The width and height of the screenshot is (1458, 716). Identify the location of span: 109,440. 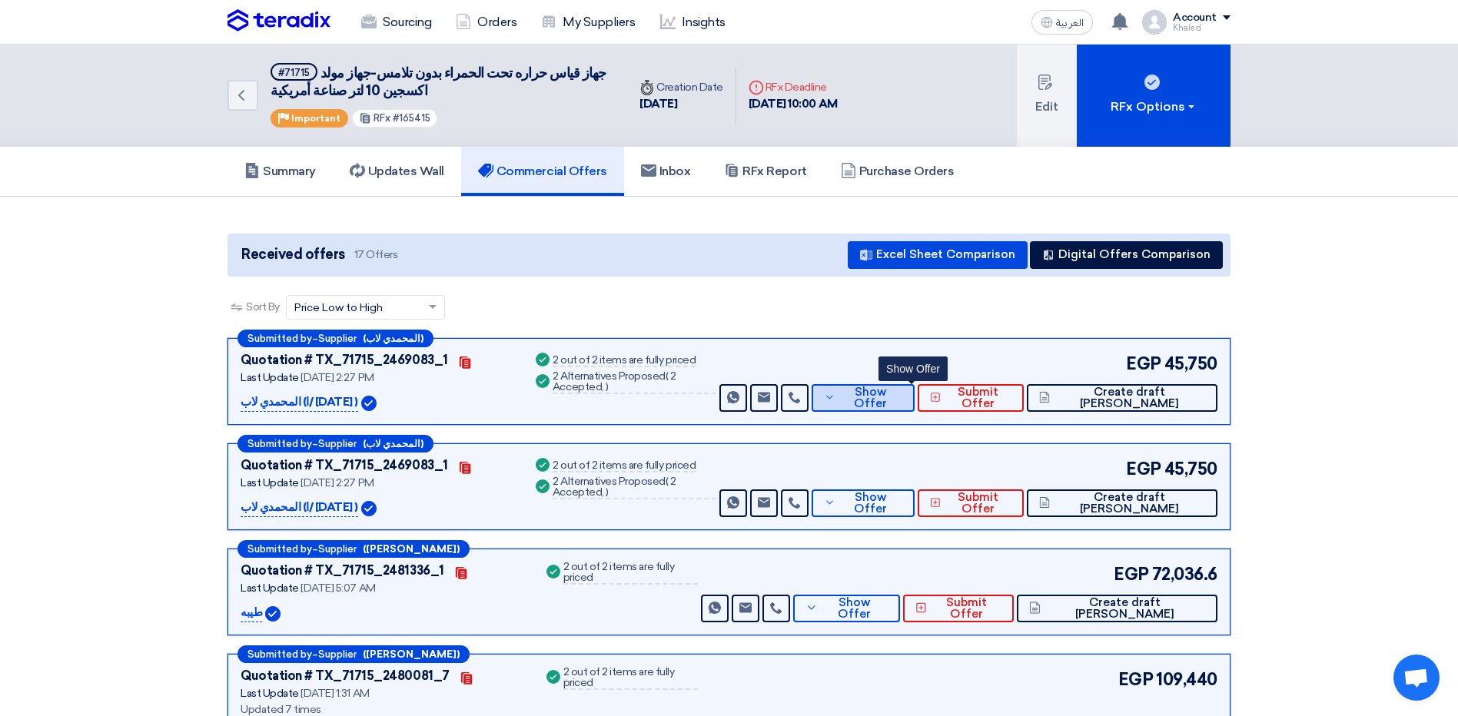
(1187, 680).